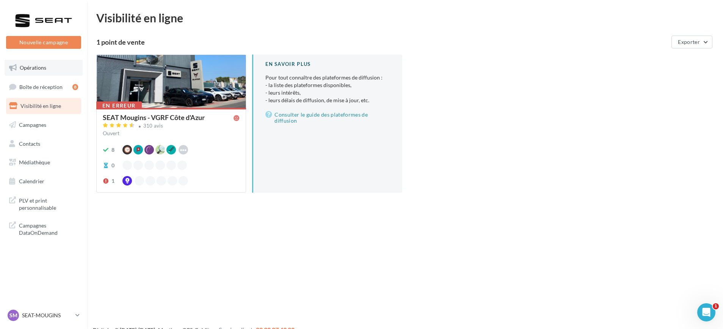  What do you see at coordinates (41, 106) in the screenshot?
I see `span: Visibilité en ligne` at bounding box center [41, 106].